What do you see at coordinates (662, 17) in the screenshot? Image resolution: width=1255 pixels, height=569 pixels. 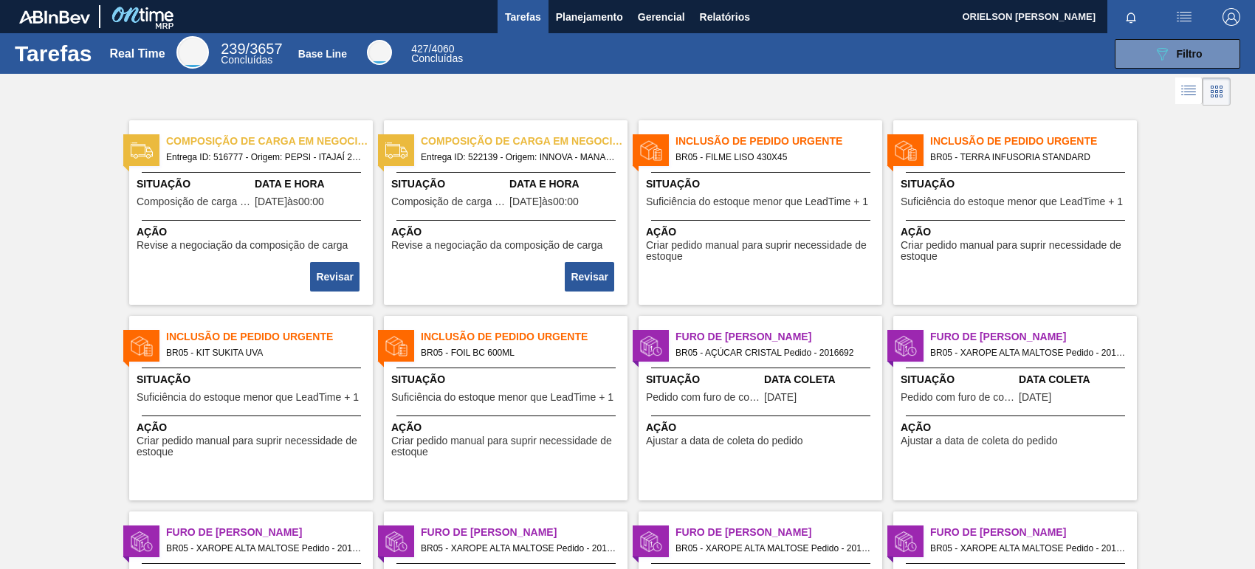 I see `span: Gerencial` at bounding box center [662, 17].